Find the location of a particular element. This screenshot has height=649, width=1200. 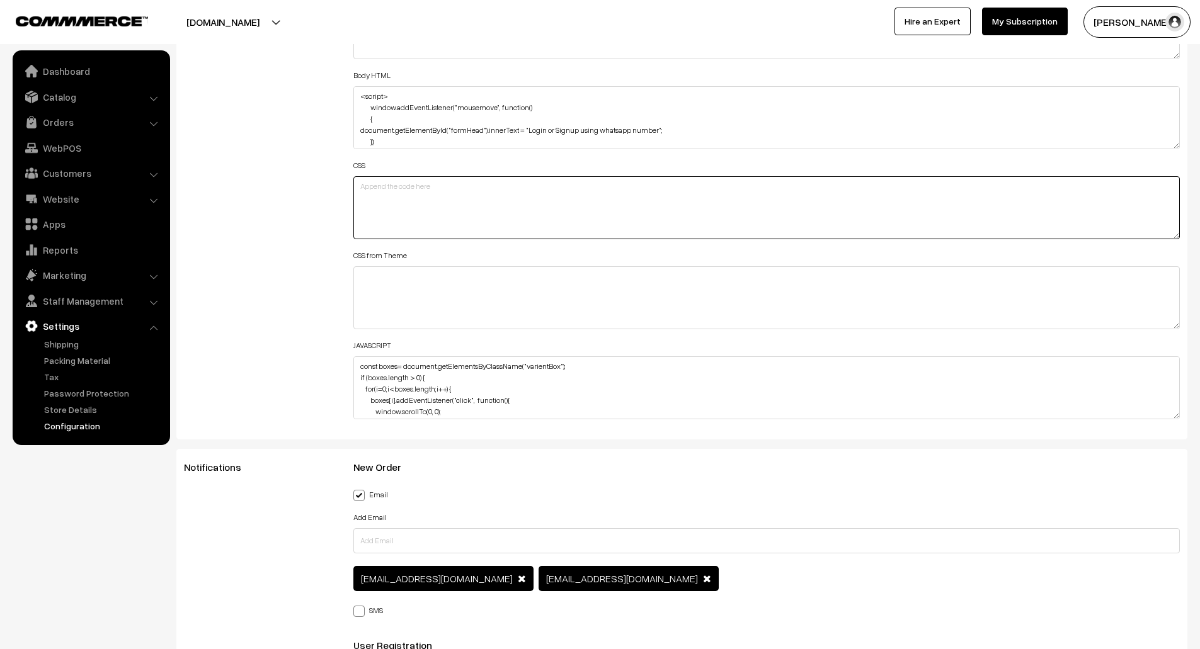

a: Catalog is located at coordinates (91, 97).